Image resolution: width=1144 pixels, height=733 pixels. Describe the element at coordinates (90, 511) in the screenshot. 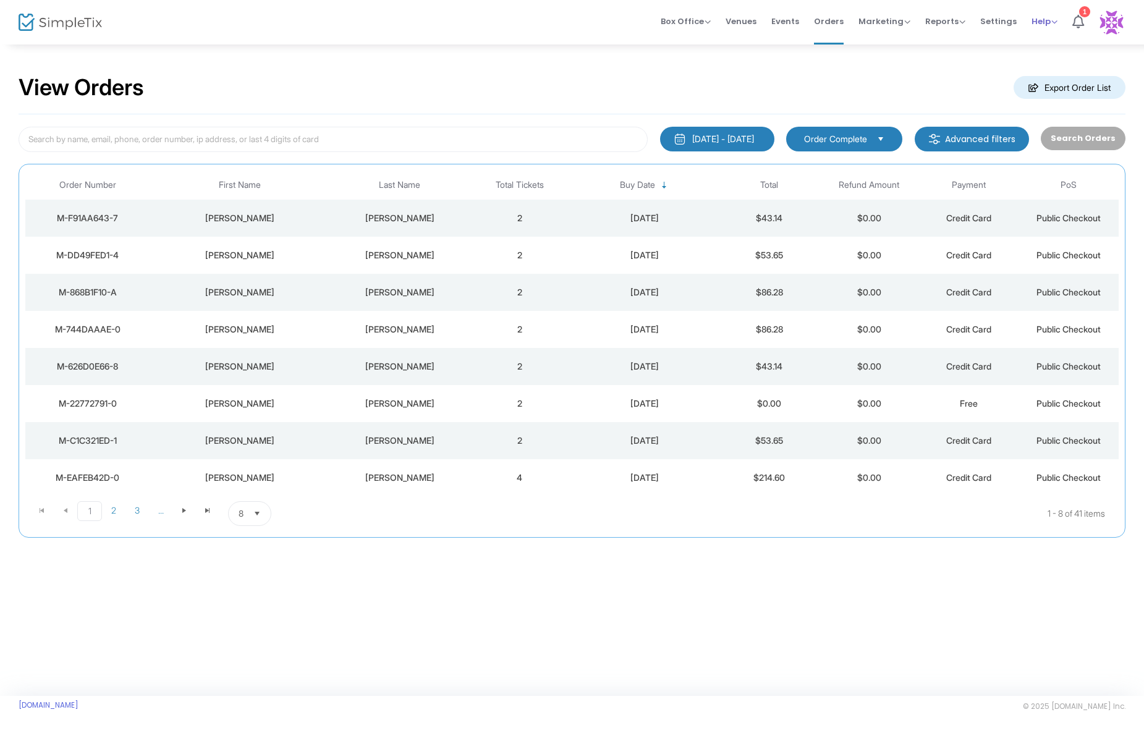

I see `span: Page 1` at that location.